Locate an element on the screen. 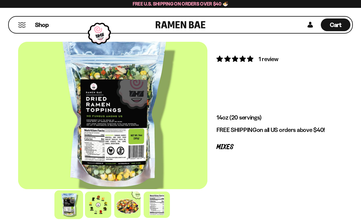  strong: FREE SHIPPING is located at coordinates (236, 130).